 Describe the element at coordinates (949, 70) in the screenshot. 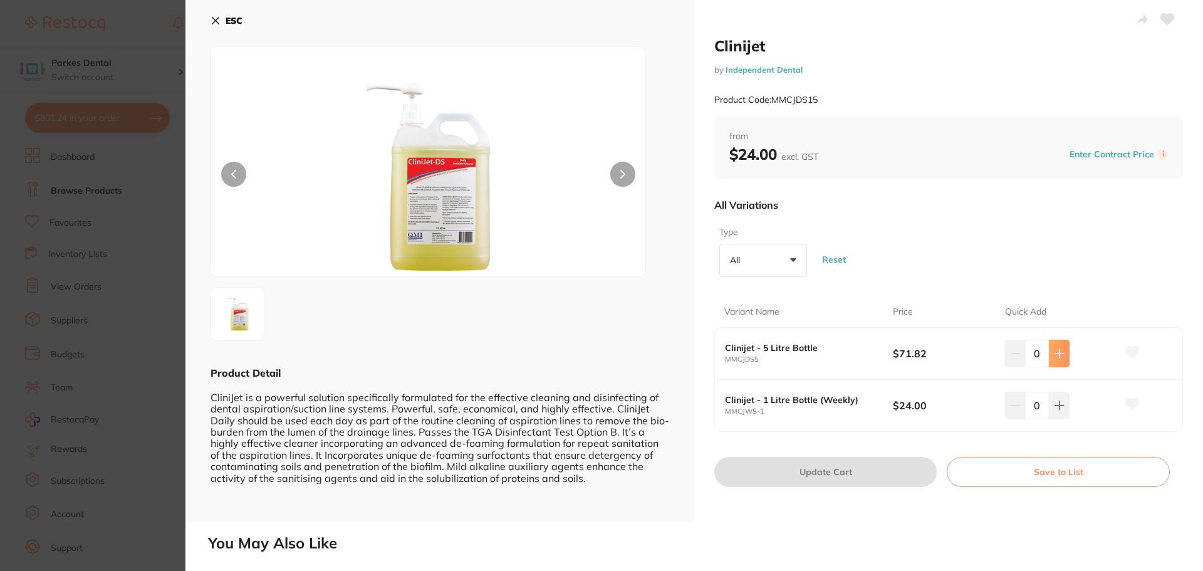

I see `small: by` at that location.